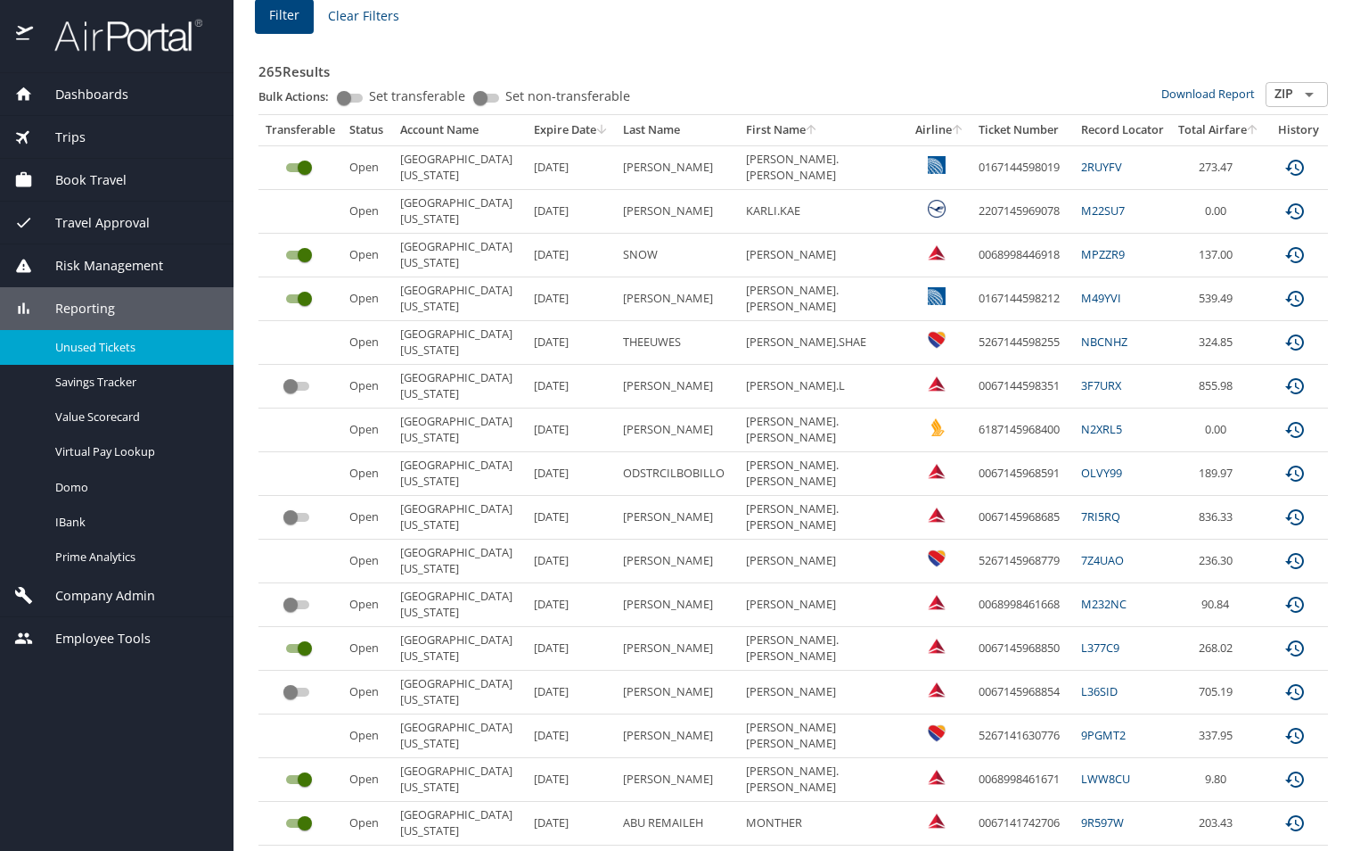  I want to click on span: IBank, so click(134, 522).